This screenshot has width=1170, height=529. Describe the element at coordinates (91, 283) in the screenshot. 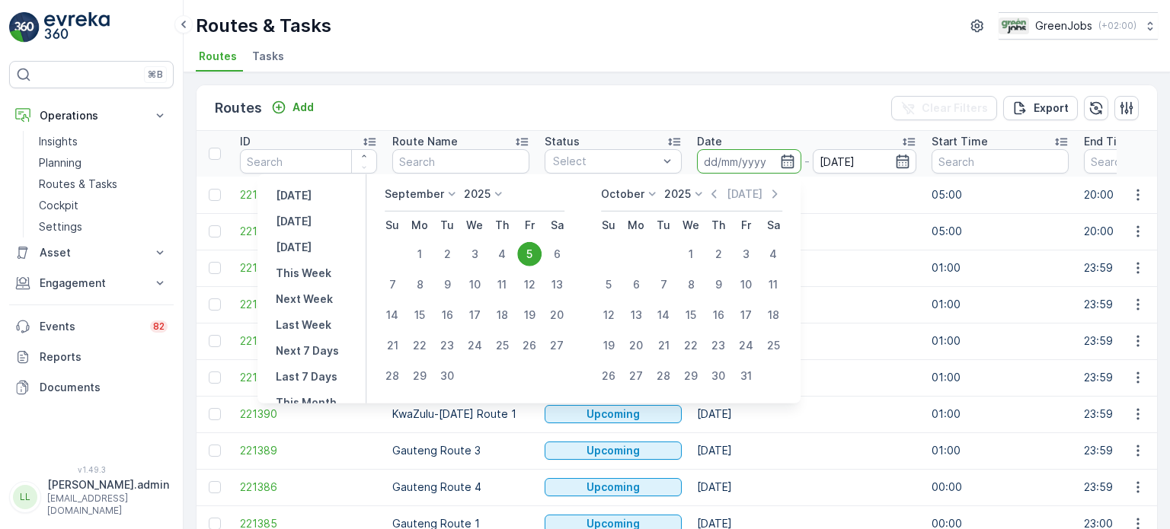

I see `button: Engagement` at that location.